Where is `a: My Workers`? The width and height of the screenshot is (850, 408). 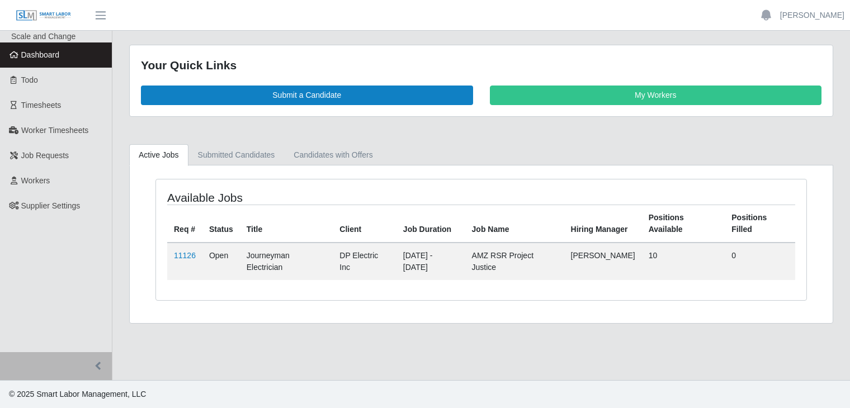 a: My Workers is located at coordinates (656, 95).